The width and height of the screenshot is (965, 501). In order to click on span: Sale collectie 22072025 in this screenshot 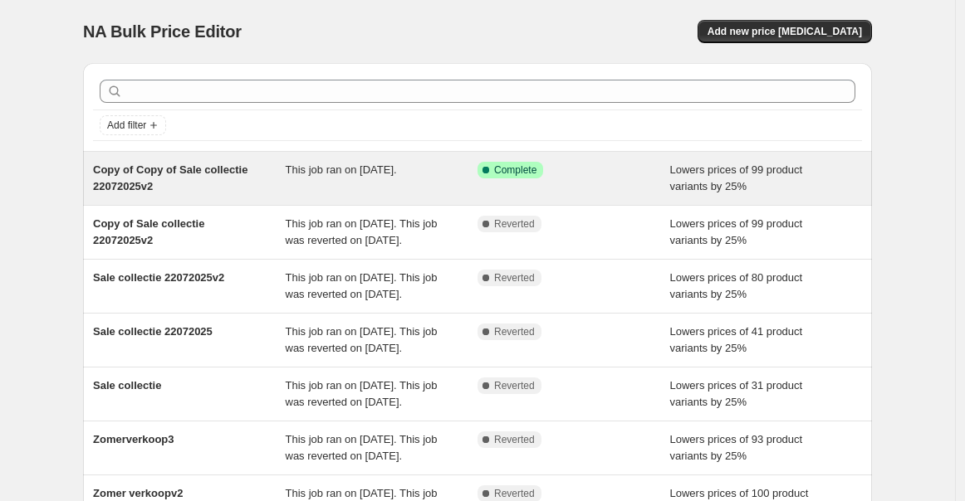, I will do `click(153, 331)`.